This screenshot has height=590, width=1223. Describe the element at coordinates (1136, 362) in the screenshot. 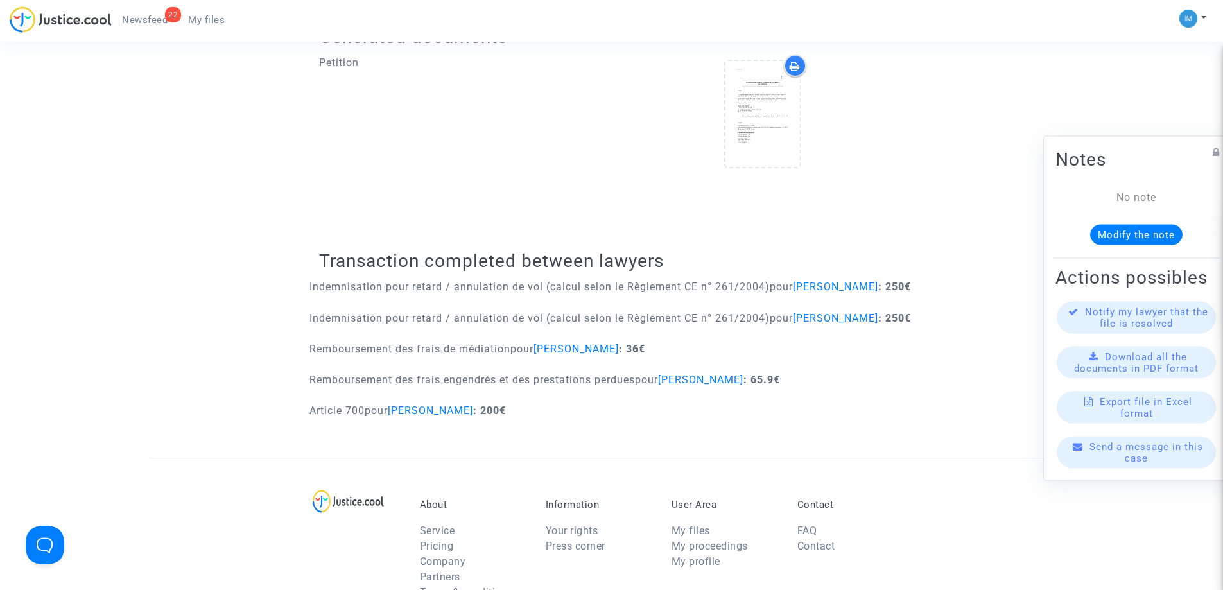

I see `span: Download all the documents in PDF format` at that location.